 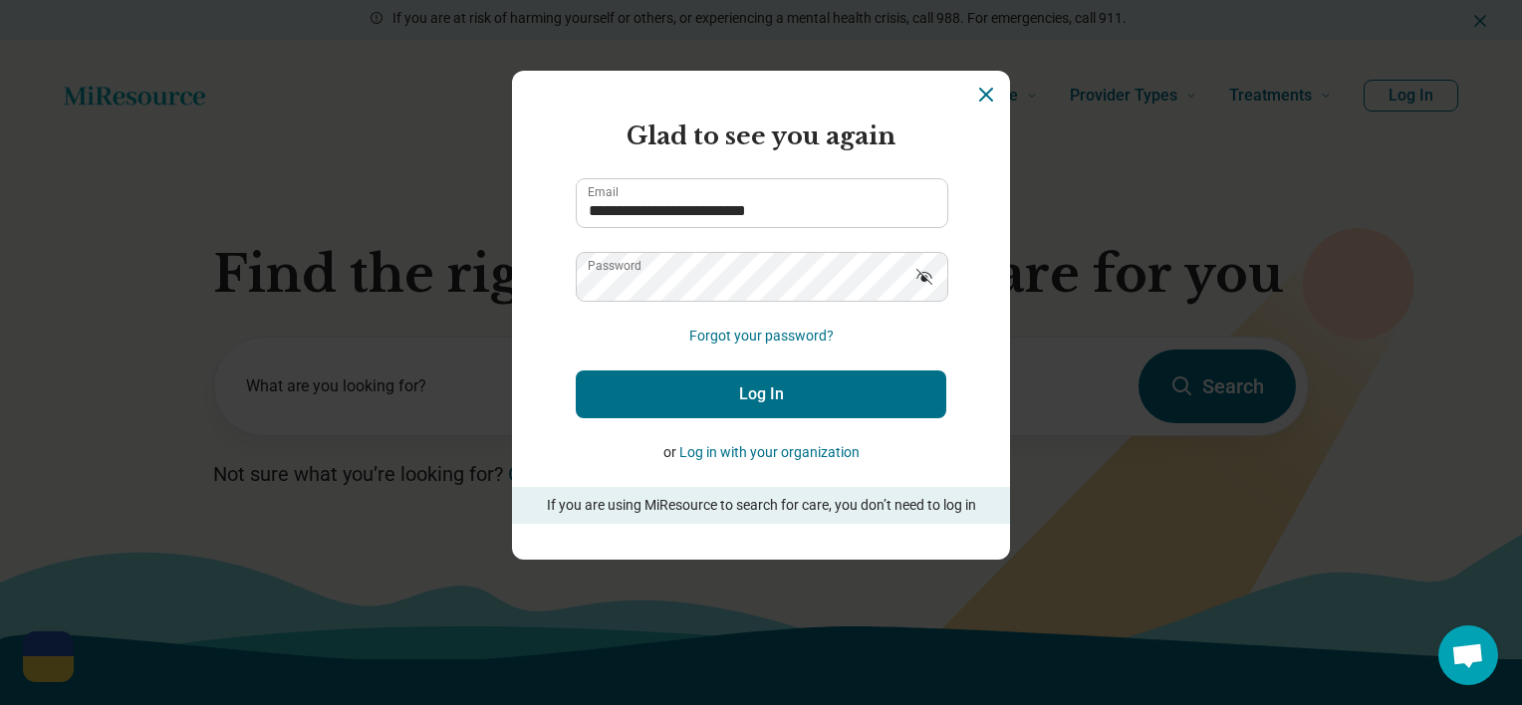 What do you see at coordinates (761, 452) in the screenshot?
I see `p: or` at bounding box center [761, 452].